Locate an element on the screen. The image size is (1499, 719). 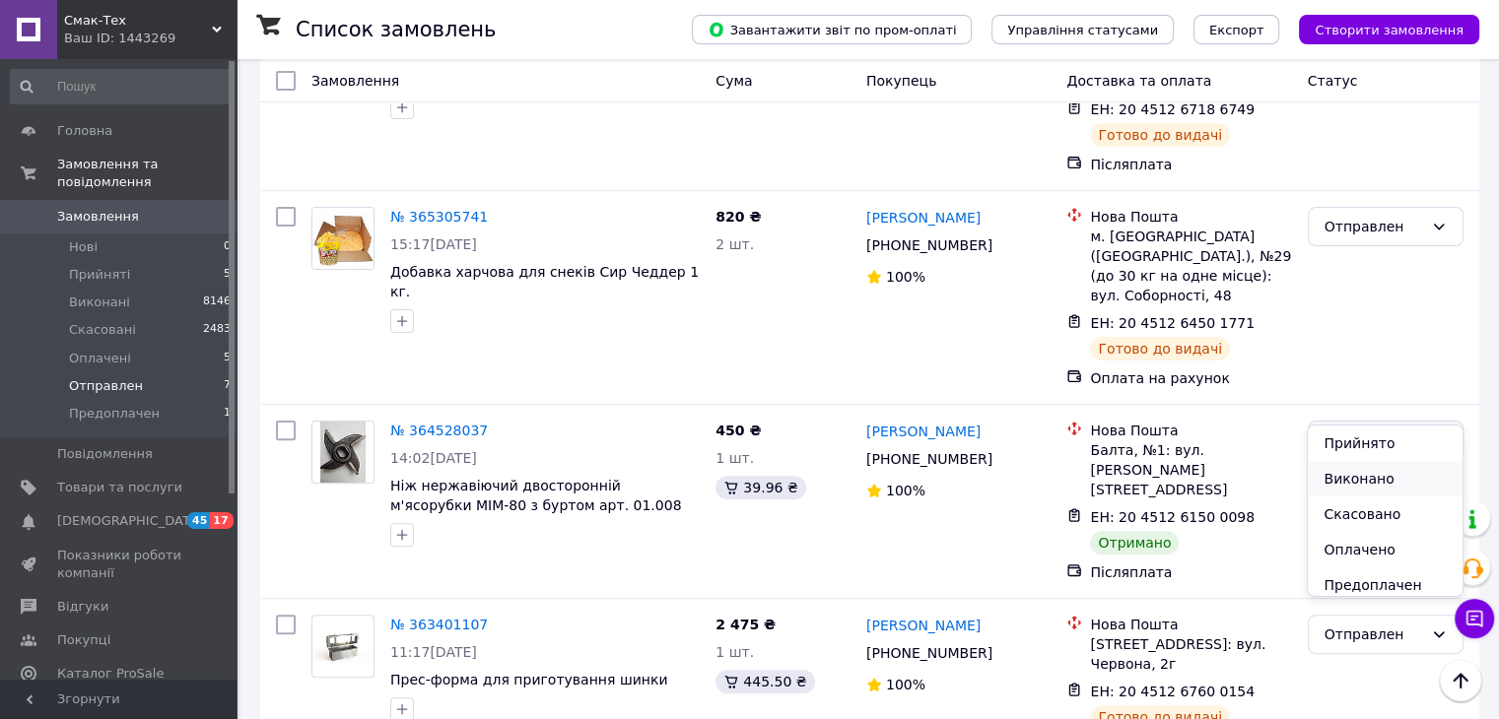
span: 0 is located at coordinates (227, 247).